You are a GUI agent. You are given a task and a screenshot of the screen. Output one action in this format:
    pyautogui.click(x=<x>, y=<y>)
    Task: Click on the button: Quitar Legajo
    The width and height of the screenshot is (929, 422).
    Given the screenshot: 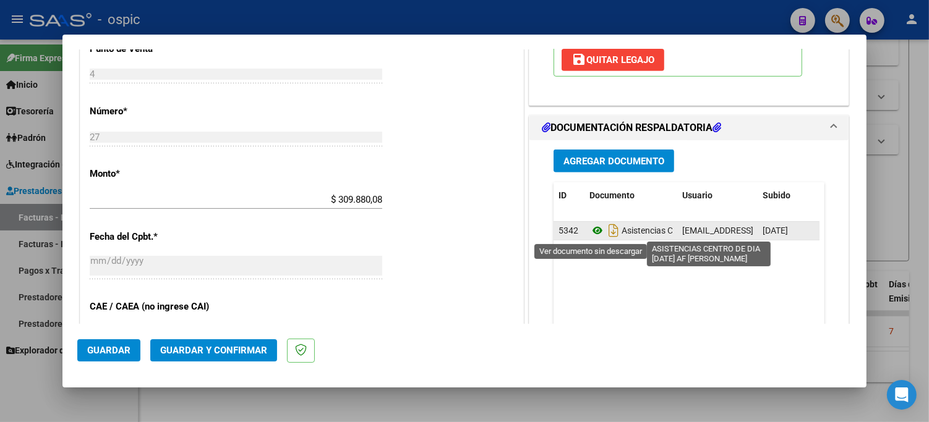 What is the action you would take?
    pyautogui.click(x=613, y=60)
    